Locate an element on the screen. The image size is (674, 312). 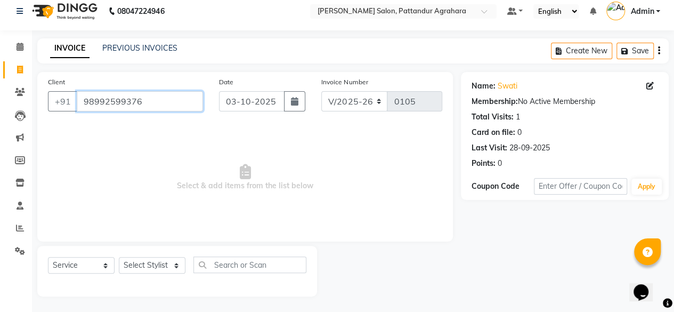
div: Coupon Code is located at coordinates (502, 186).